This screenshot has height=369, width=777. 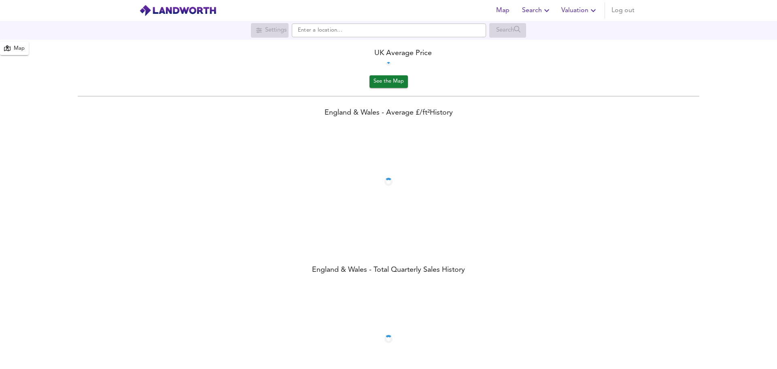 What do you see at coordinates (503, 11) in the screenshot?
I see `button: Map` at bounding box center [503, 11].